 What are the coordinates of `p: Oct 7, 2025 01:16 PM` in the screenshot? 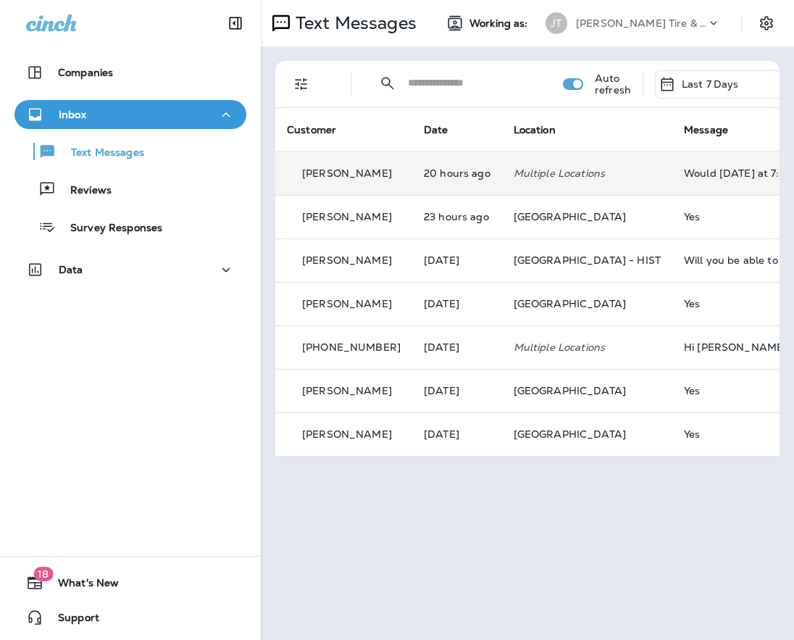 It's located at (457, 434).